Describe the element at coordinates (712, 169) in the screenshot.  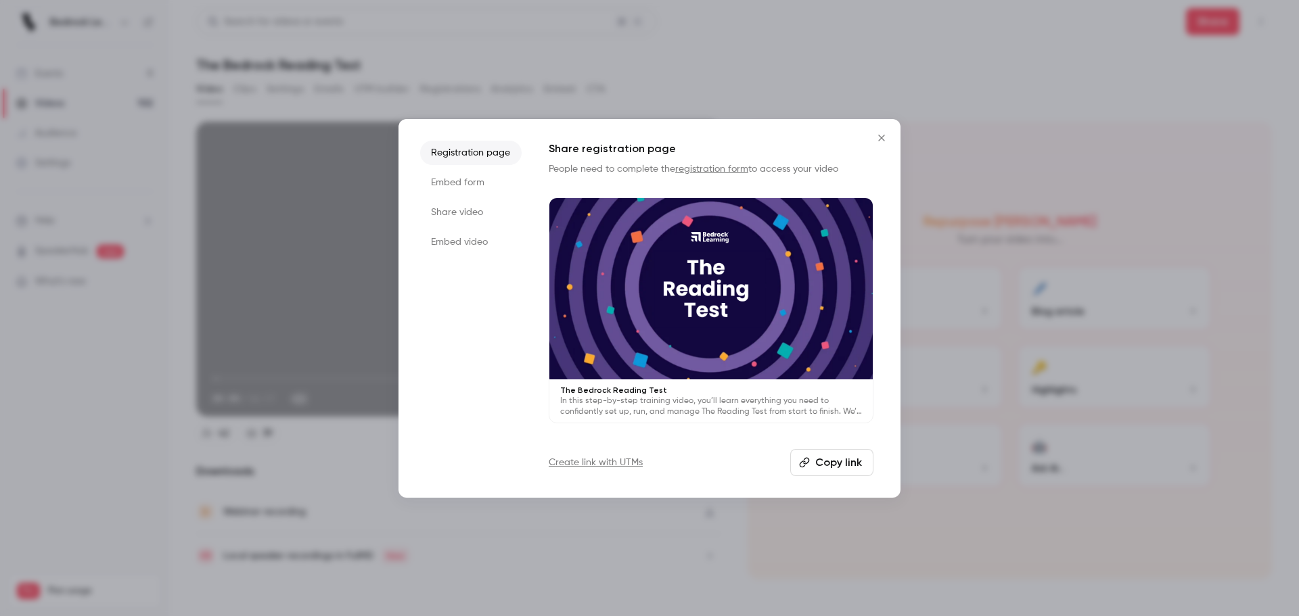
I see `a: registration form` at that location.